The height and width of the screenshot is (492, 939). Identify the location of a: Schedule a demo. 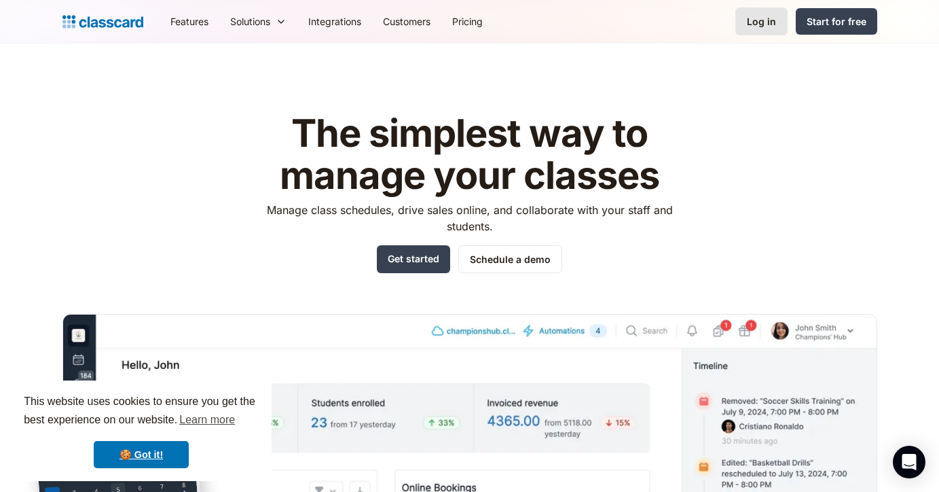
(510, 259).